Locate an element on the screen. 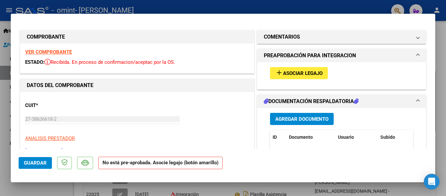  div: PREAPROBACIÓN PARA INTEGRACION is located at coordinates (342, 75).